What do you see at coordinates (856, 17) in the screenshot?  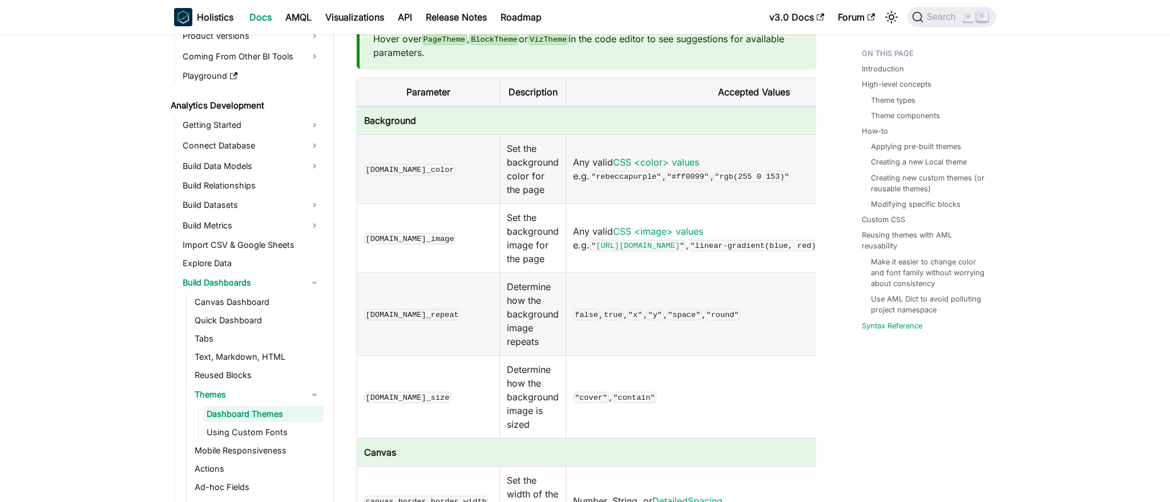 I see `a: Forum` at bounding box center [856, 17].